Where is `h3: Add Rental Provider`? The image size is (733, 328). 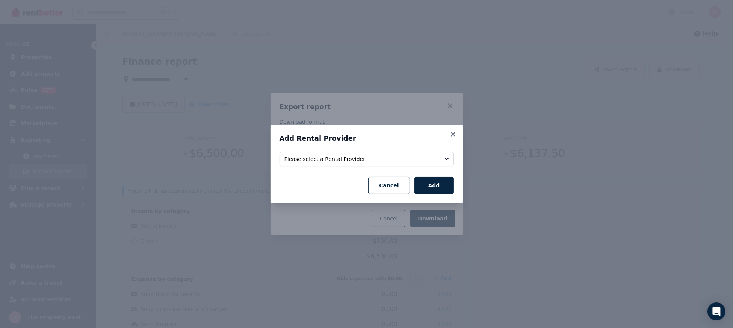
h3: Add Rental Provider is located at coordinates (367, 138).